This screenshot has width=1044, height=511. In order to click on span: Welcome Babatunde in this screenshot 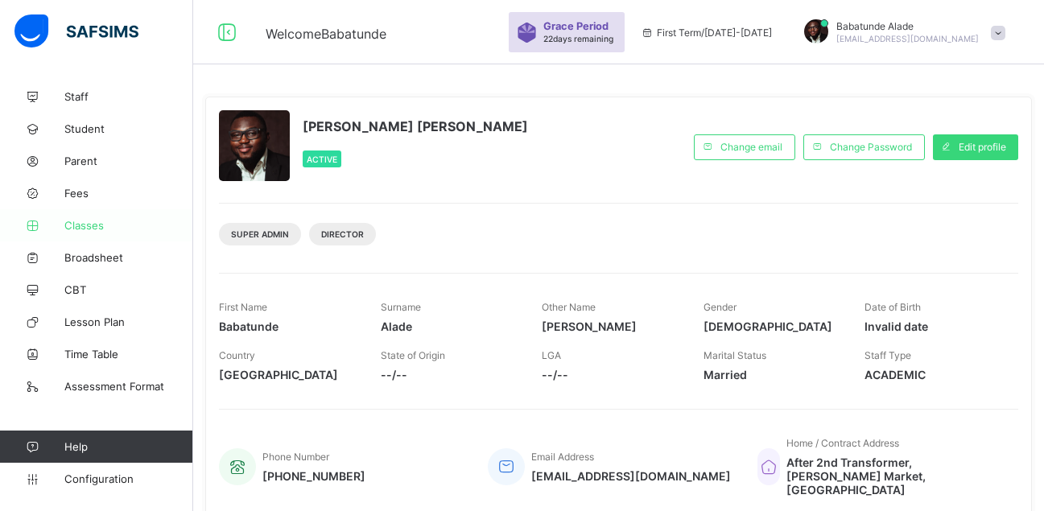, I will do `click(326, 34)`.